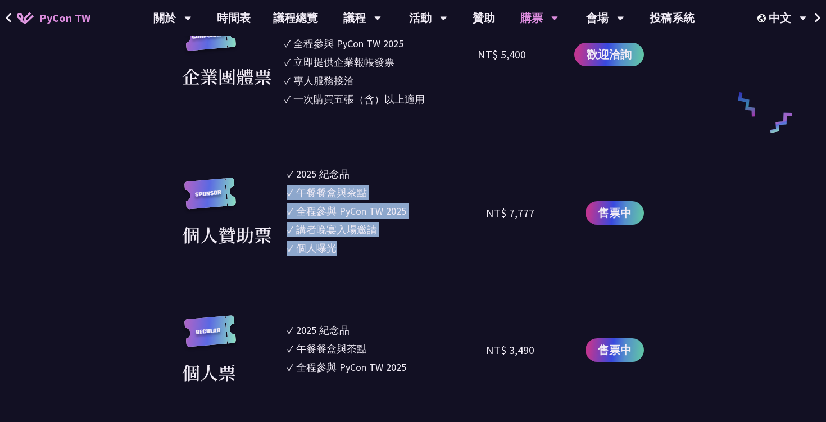 This screenshot has height=422, width=826. What do you see at coordinates (316, 248) in the screenshot?
I see `div: 個人曝光` at bounding box center [316, 248].